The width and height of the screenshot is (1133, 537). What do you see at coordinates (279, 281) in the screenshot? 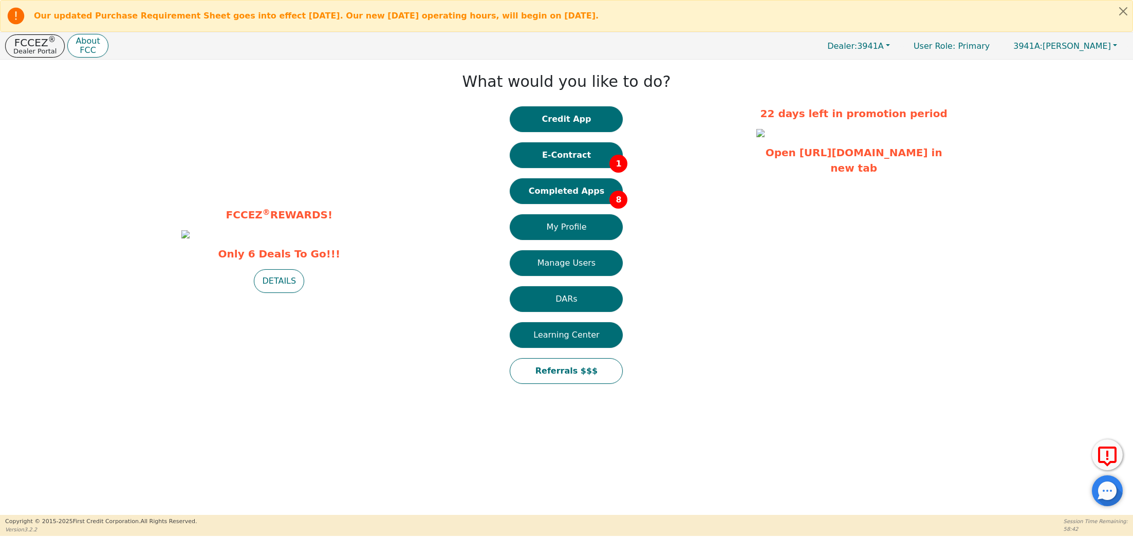
I see `button: DETAILS` at bounding box center [279, 281].